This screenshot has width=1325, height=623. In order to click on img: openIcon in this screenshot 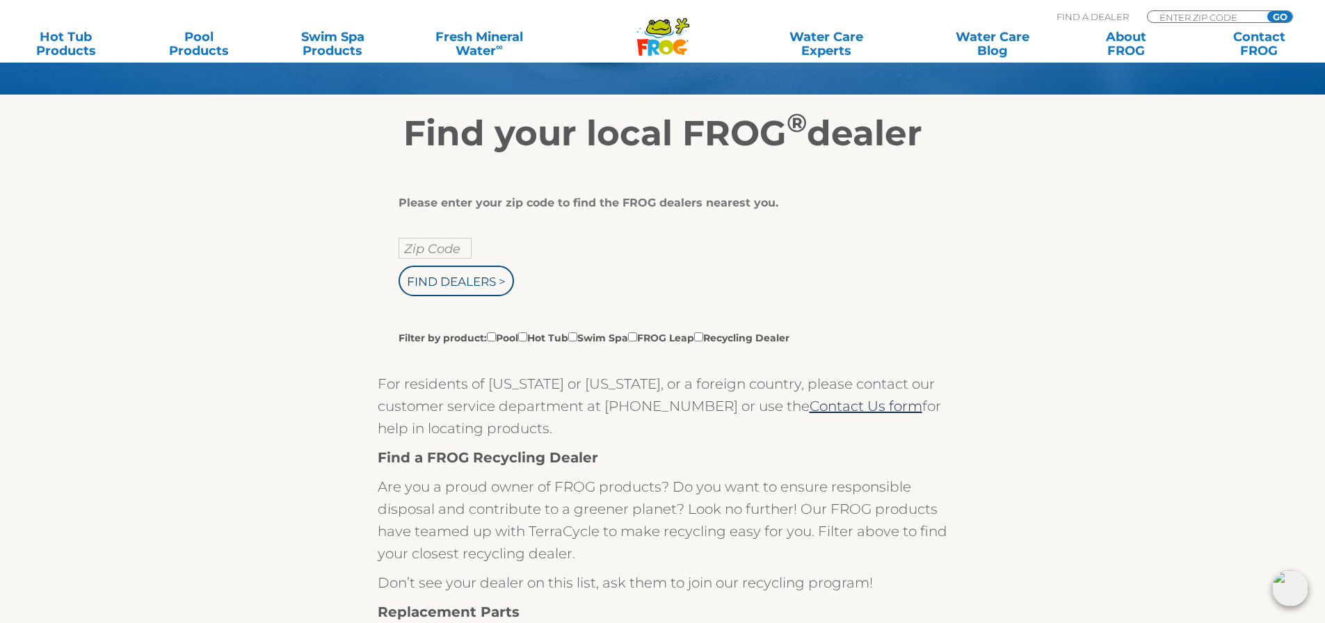, I will do `click(1290, 588)`.